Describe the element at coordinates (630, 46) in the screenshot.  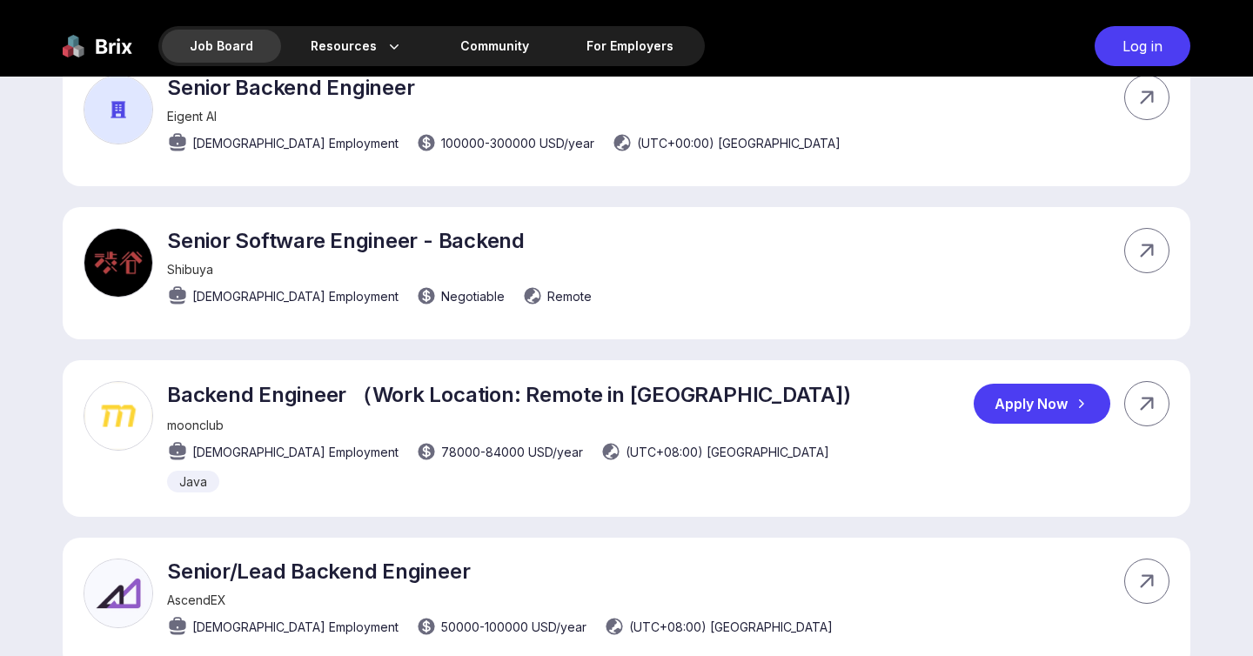
I see `a: For Employers` at that location.